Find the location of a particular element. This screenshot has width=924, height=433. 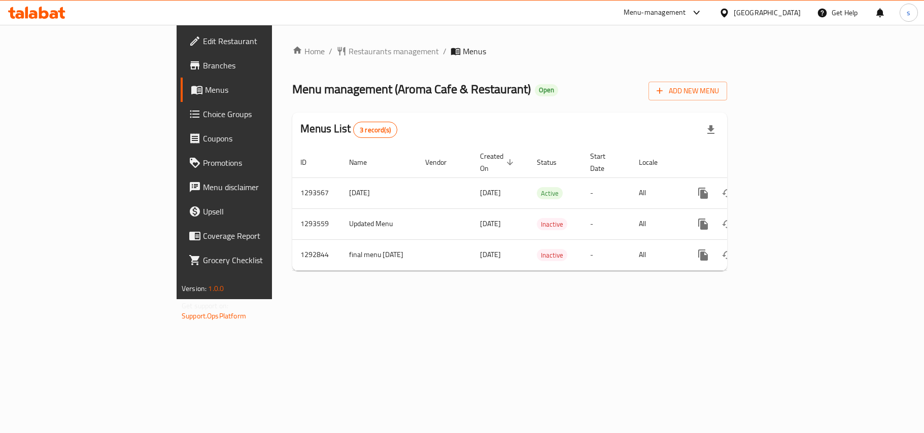

span: Start Date is located at coordinates (604, 162).